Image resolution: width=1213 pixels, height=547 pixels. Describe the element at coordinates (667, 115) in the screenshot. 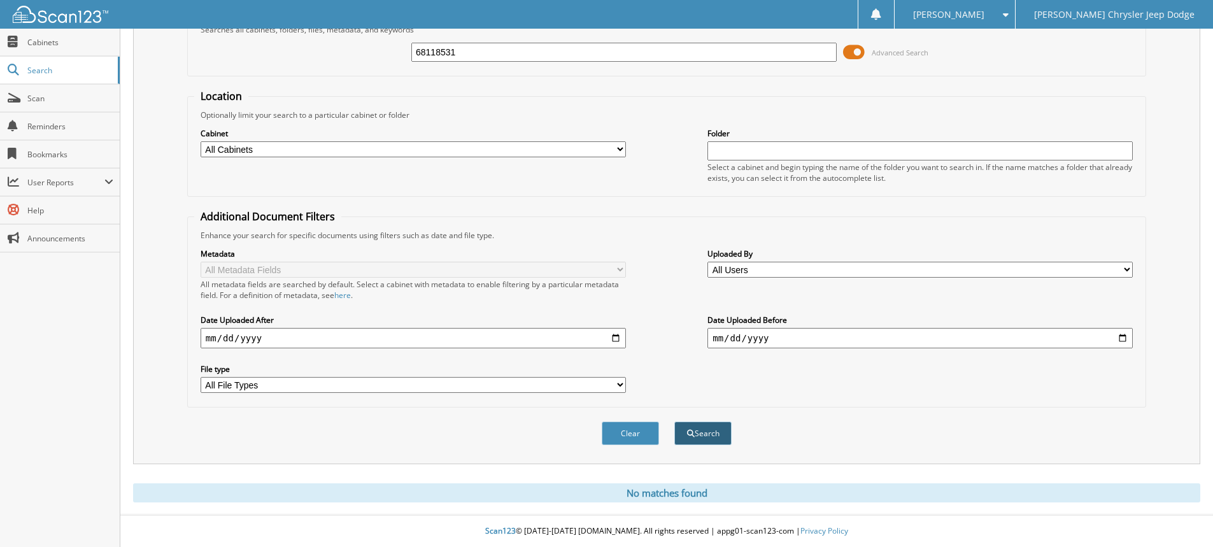

I see `div: Optionally limit your search to a particular cabinet or folder` at that location.